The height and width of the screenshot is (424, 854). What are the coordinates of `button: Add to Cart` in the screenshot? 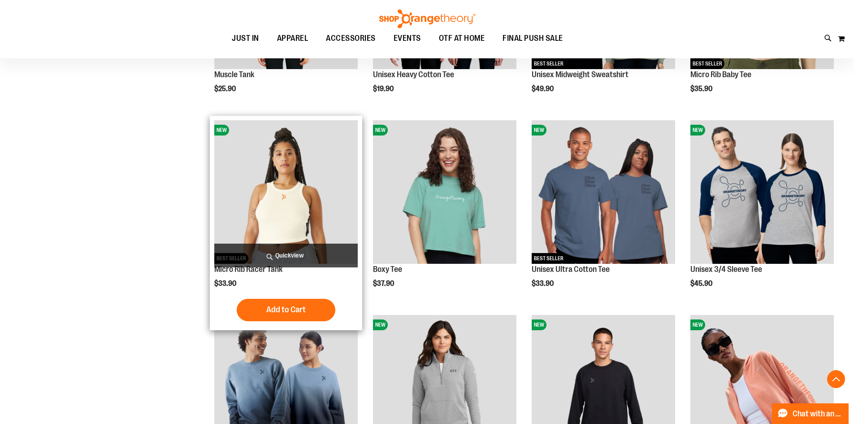 It's located at (286, 310).